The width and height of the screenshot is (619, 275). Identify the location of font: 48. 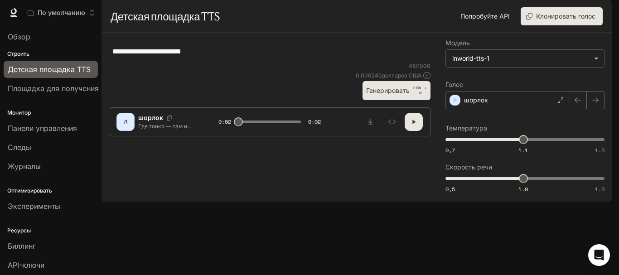
(412, 66).